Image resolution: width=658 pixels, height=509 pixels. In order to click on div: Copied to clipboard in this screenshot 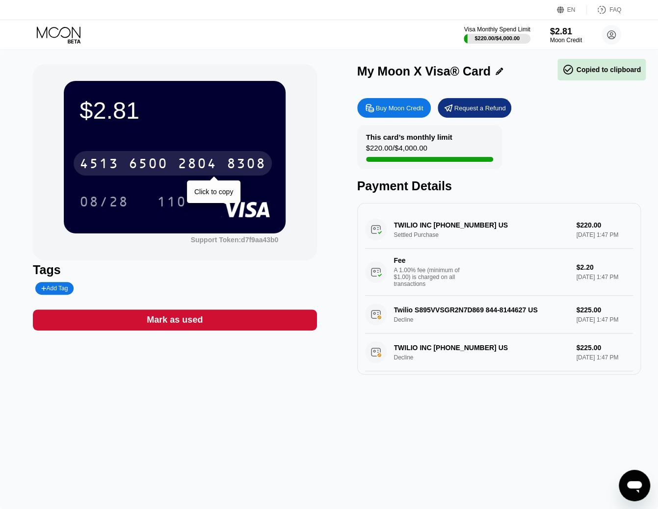, I will do `click(601, 70)`.